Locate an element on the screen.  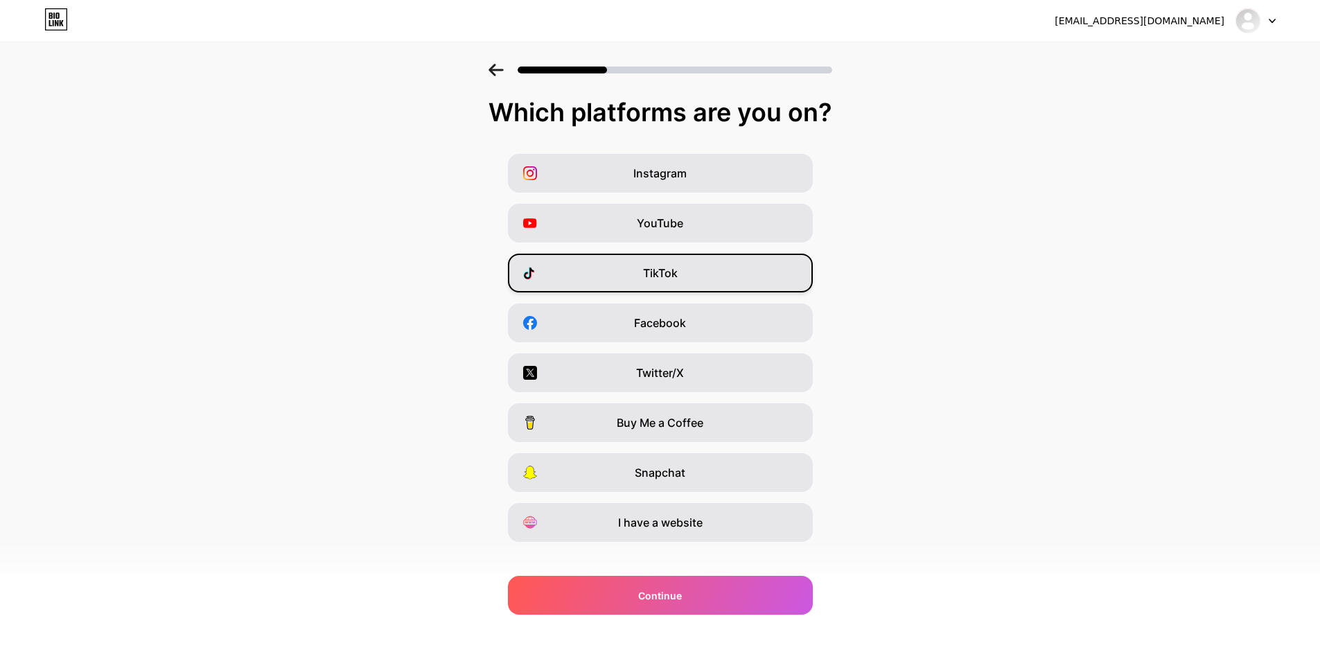
img: nodiskai is located at coordinates (1248, 21).